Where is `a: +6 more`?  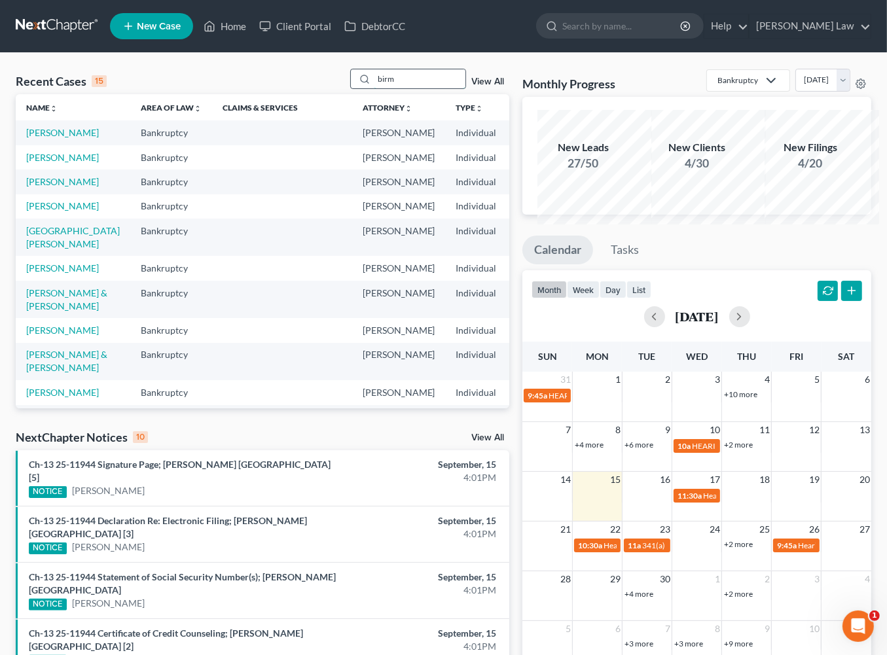
a: +6 more is located at coordinates (639, 444).